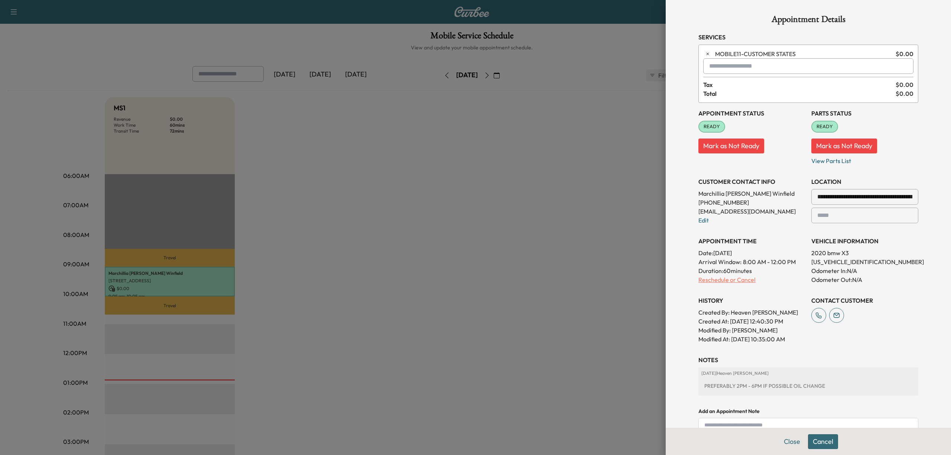  What do you see at coordinates (809, 411) in the screenshot?
I see `h4: Add an Appointment Note` at bounding box center [809, 411].